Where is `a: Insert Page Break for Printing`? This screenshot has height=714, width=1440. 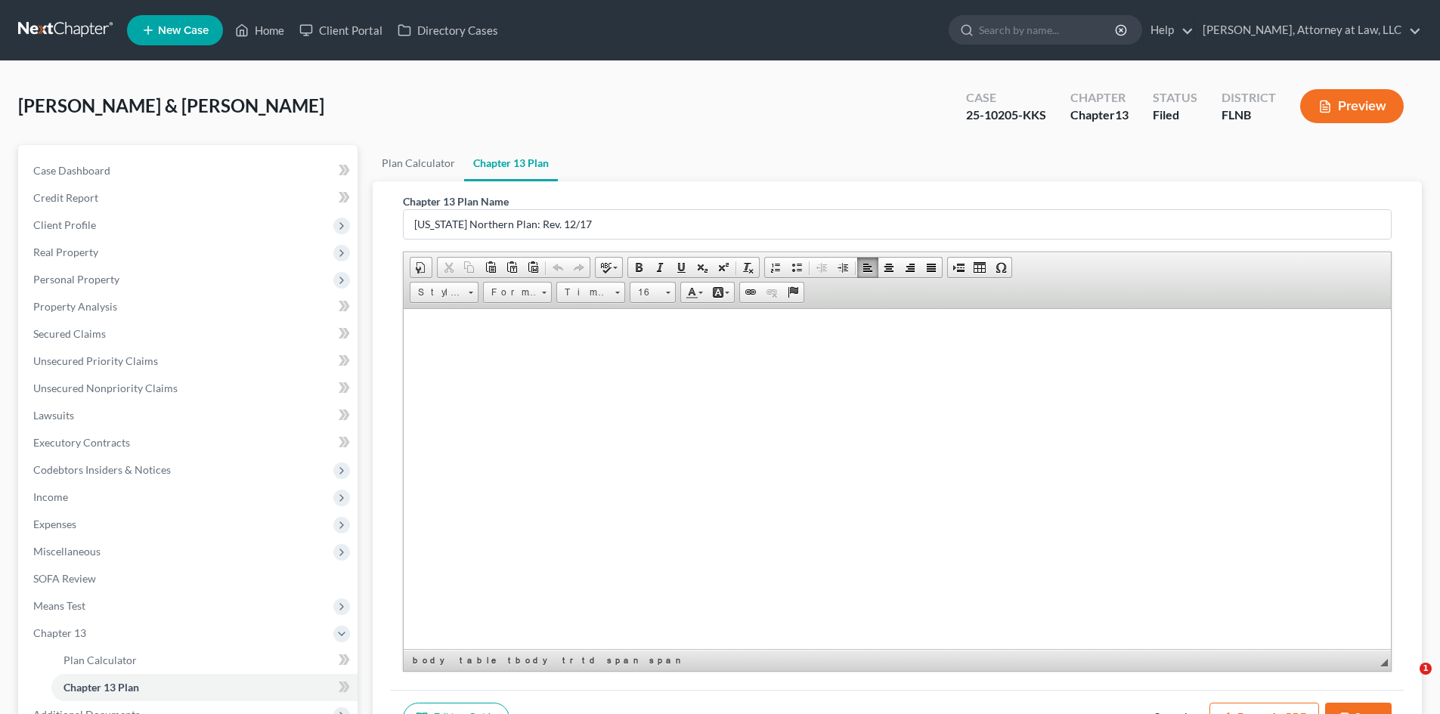
a: Insert Page Break for Printing is located at coordinates (958, 268).